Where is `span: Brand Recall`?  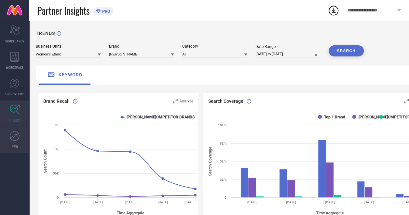
span: Brand Recall is located at coordinates (56, 101).